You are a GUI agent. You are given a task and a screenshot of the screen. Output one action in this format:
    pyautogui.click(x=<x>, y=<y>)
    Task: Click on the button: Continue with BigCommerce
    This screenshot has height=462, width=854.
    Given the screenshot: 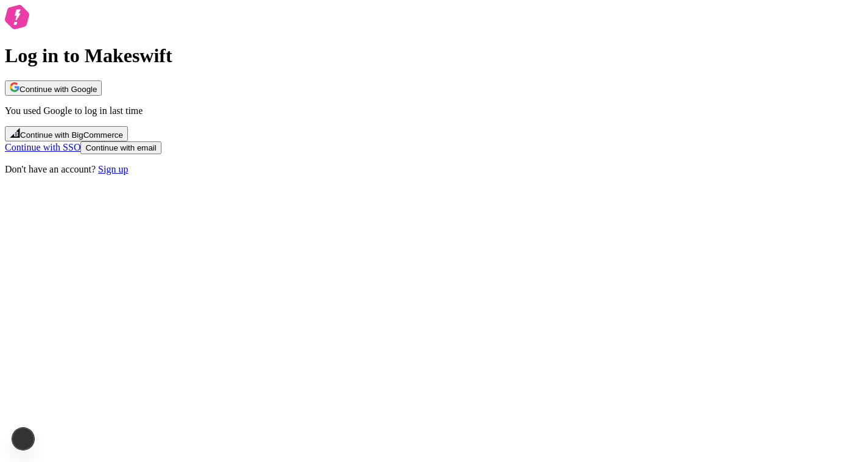 What is the action you would take?
    pyautogui.click(x=66, y=133)
    